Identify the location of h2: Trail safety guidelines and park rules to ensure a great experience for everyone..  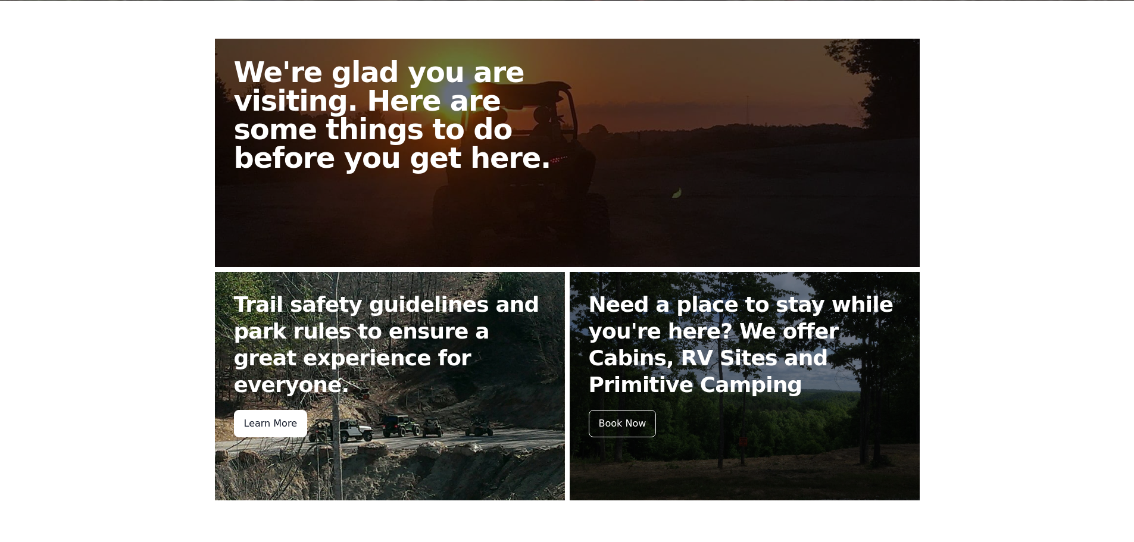
(390, 345).